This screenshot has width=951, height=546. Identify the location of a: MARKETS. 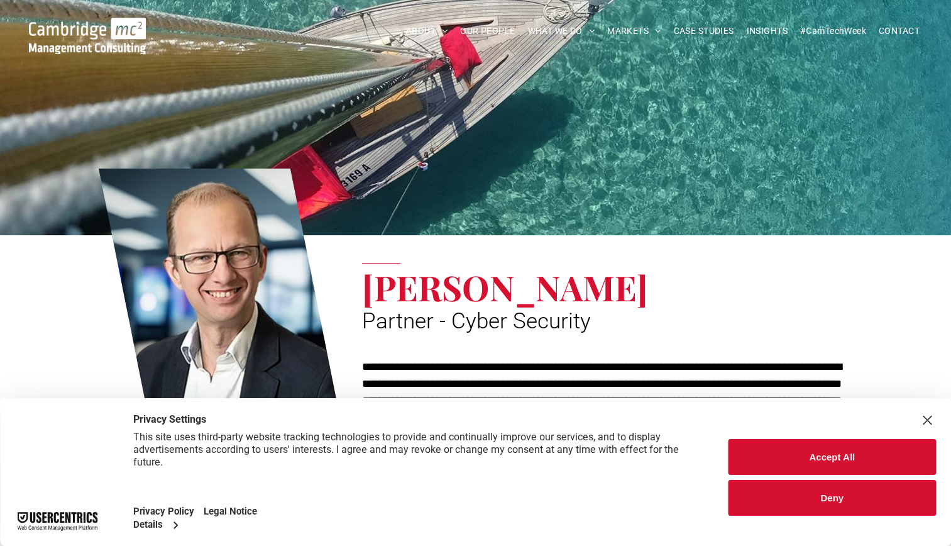
(634, 31).